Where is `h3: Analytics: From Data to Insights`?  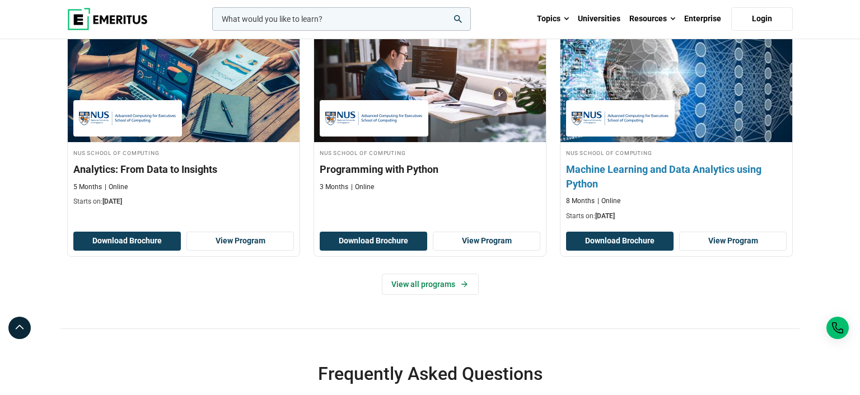 h3: Analytics: From Data to Insights is located at coordinates (184, 169).